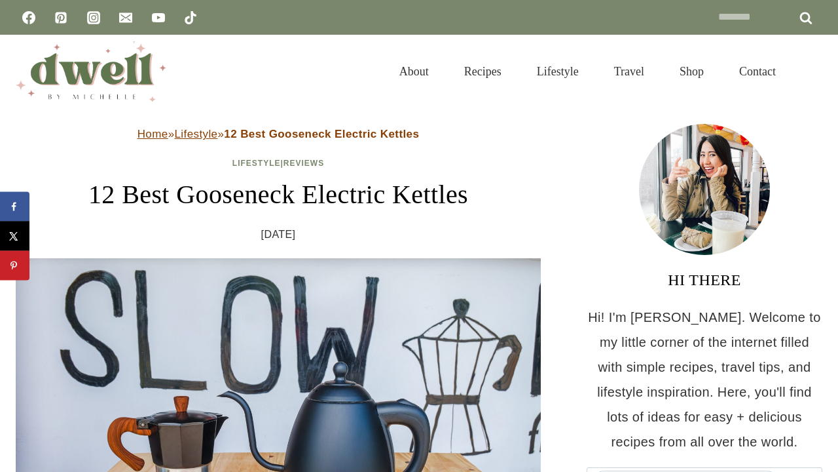  Describe the element at coordinates (153, 134) in the screenshot. I see `a: Home` at that location.